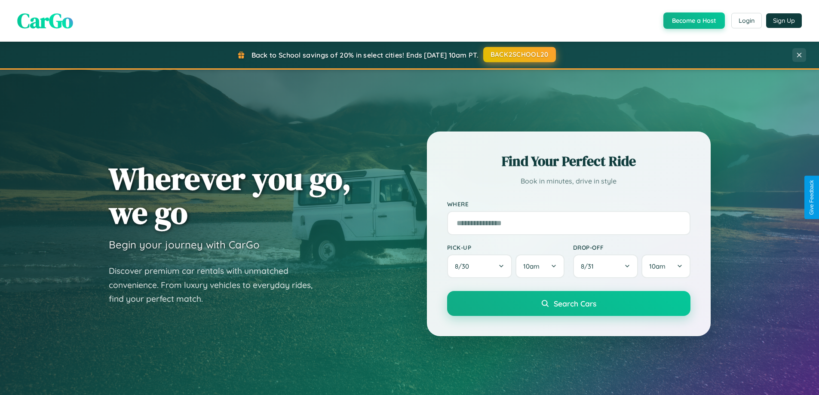  Describe the element at coordinates (216, 285) in the screenshot. I see `p: Discover premium car rentals with unmatched convenience. From luxury vehicles to everyday rides, ...` at that location.